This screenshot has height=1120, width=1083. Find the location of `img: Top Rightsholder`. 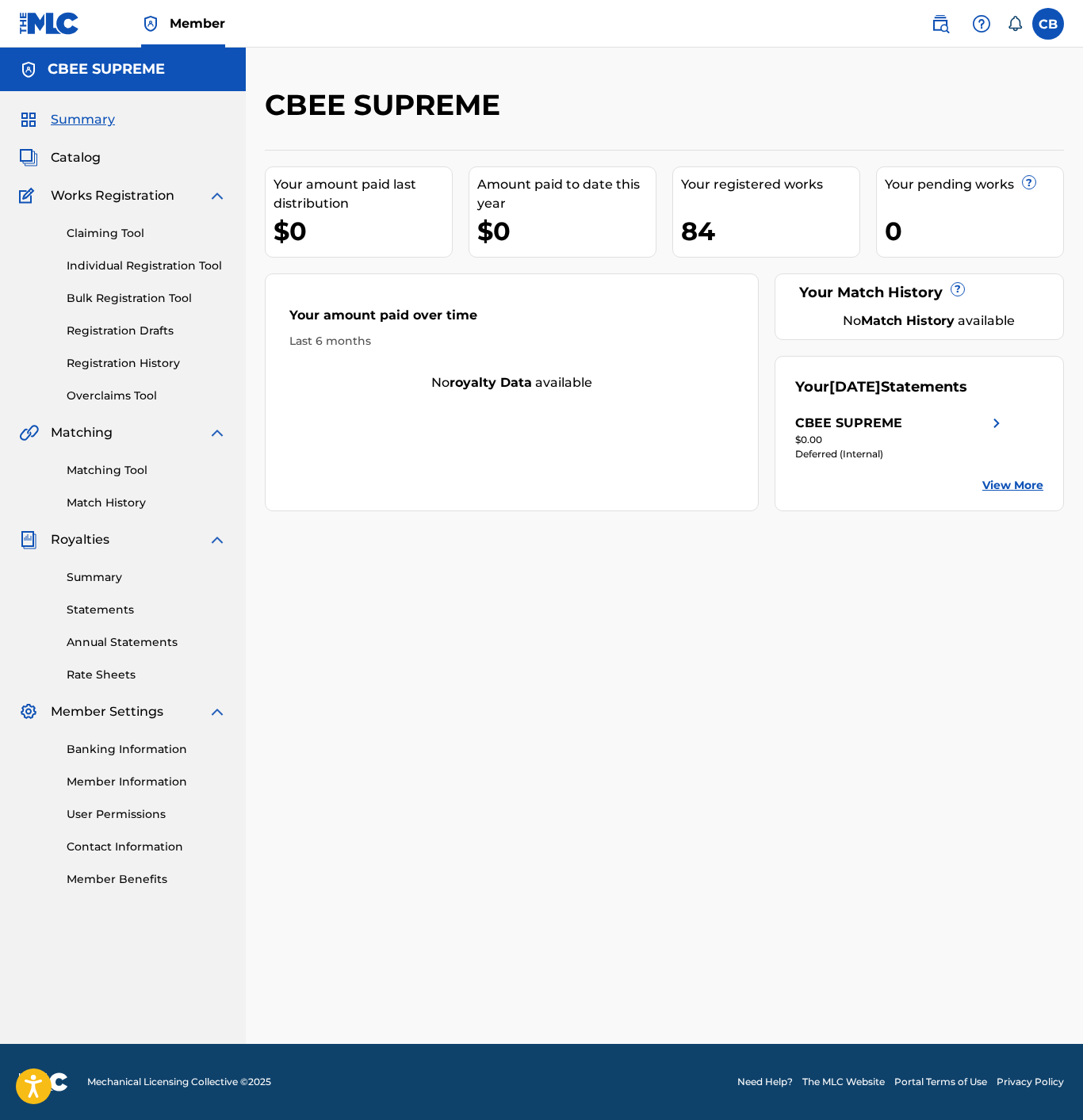

img: Top Rightsholder is located at coordinates (151, 23).